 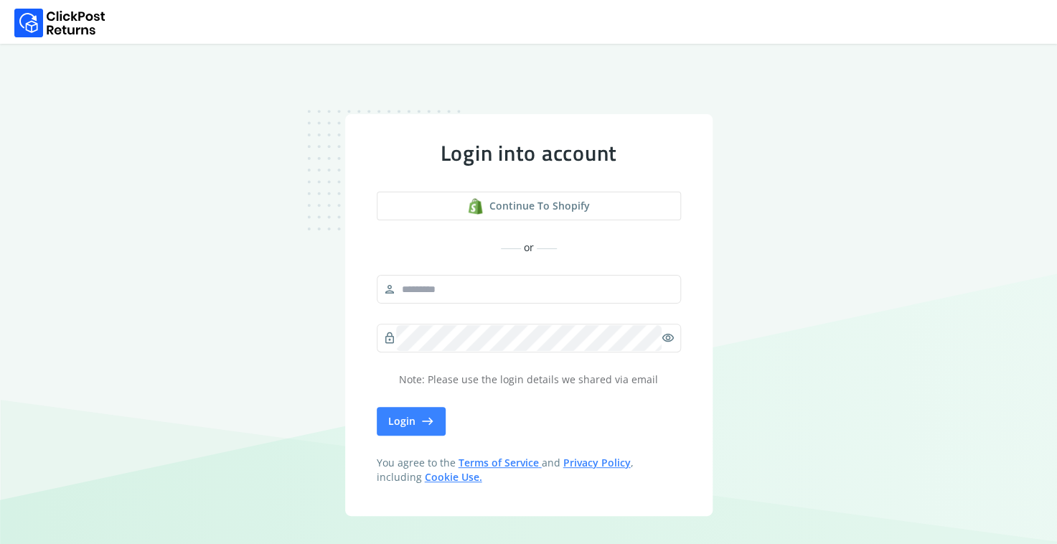 I want to click on span: east, so click(x=428, y=421).